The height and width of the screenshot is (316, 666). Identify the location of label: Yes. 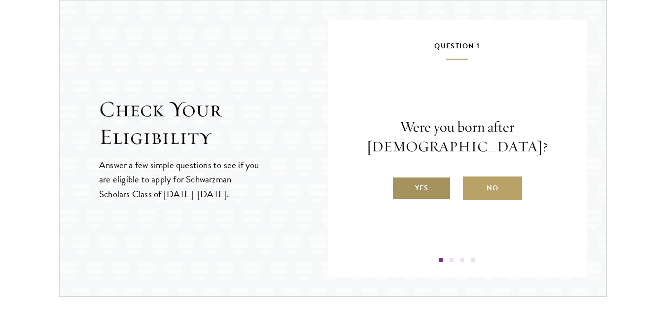
(421, 188).